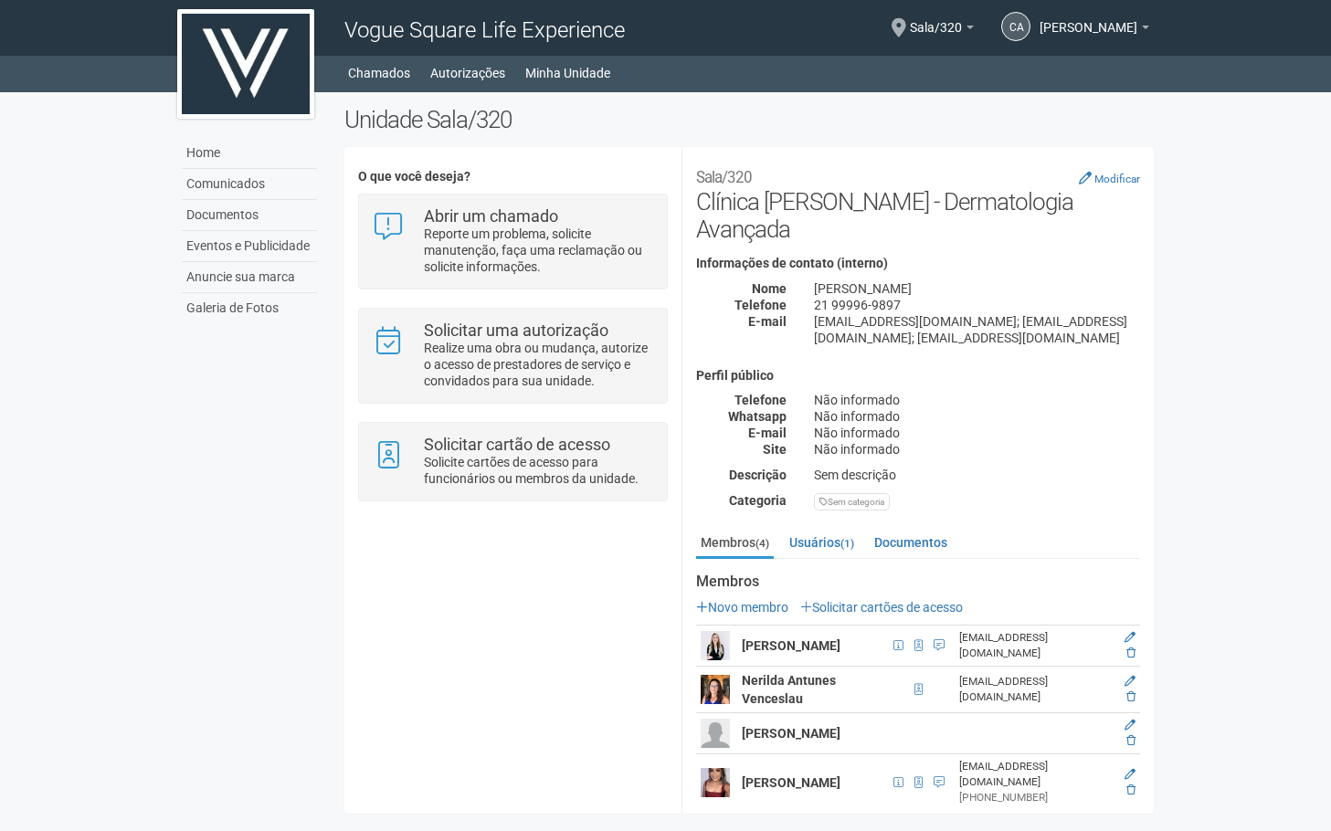 The width and height of the screenshot is (1331, 831). I want to click on span: CPF 183.989.867-43, so click(898, 783).